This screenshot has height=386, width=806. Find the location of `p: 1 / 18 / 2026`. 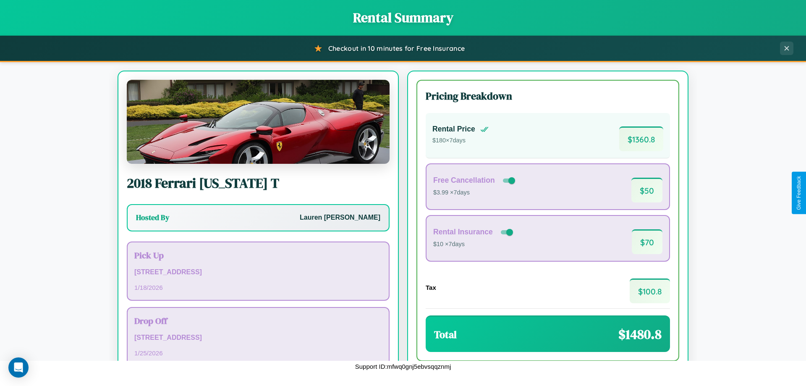

p: 1 / 18 / 2026 is located at coordinates (258, 287).